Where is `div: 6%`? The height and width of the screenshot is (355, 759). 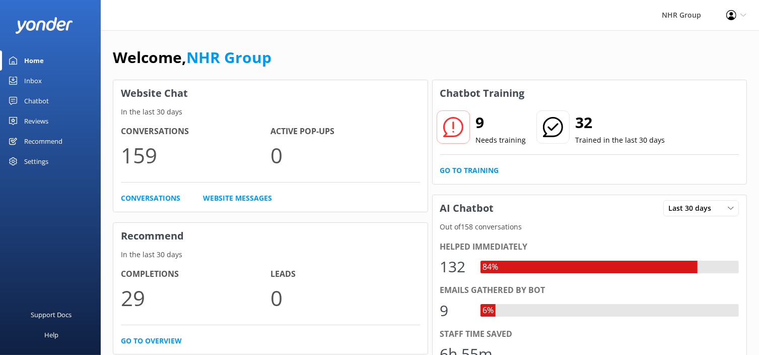 div: 6% is located at coordinates (489, 310).